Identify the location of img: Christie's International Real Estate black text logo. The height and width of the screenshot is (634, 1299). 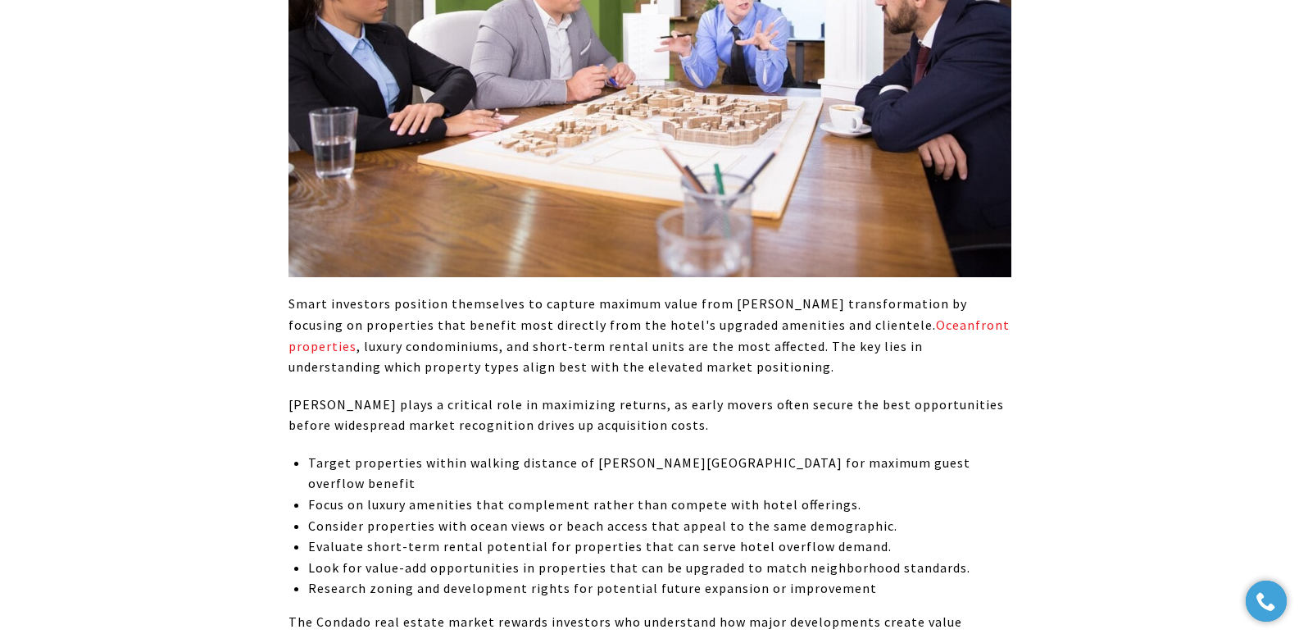
(148, 61).